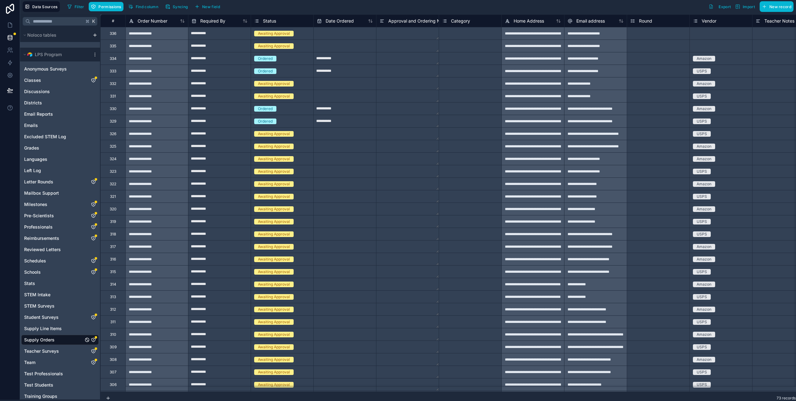 Image resolution: width=796 pixels, height=401 pixels. What do you see at coordinates (113, 209) in the screenshot?
I see `div: 320` at bounding box center [113, 209].